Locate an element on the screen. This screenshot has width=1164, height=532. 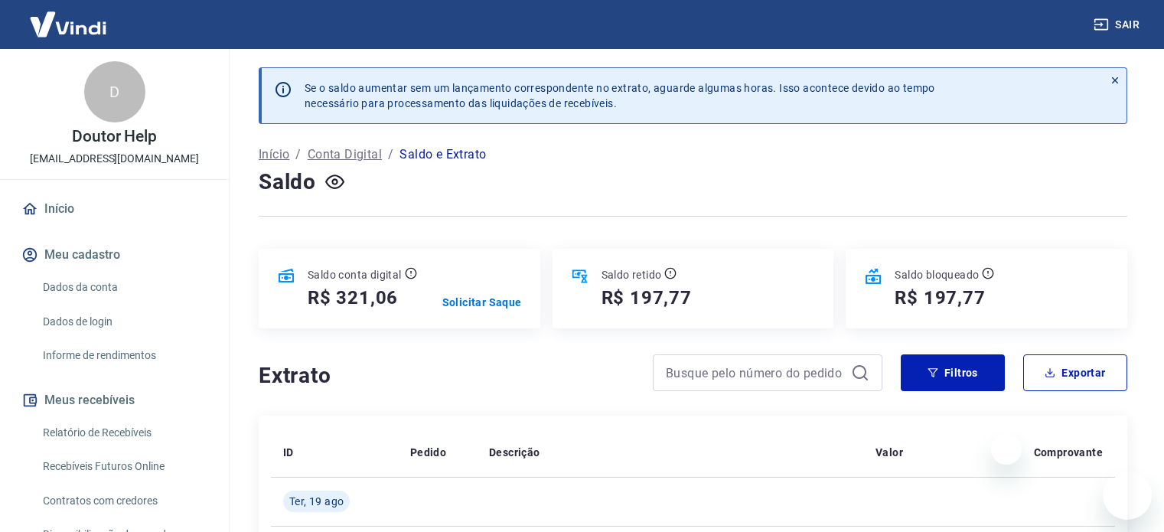
p: Se o saldo aumentar sem um lançamento correspondente no extrato, aguarde algumas horas. Isso acon... is located at coordinates (620, 96).